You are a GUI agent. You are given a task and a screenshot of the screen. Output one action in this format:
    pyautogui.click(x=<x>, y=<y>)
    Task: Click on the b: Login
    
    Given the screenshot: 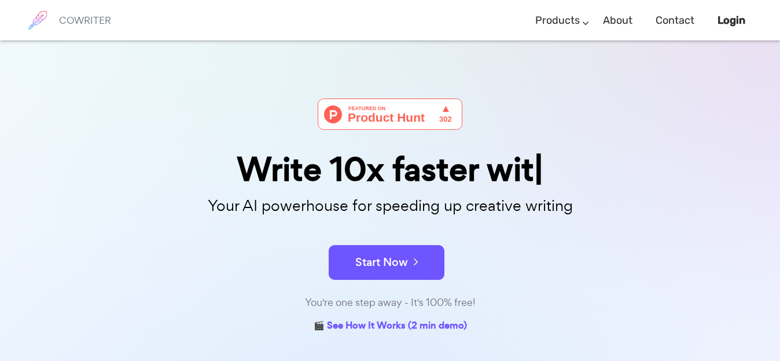 What is the action you would take?
    pyautogui.click(x=732, y=20)
    